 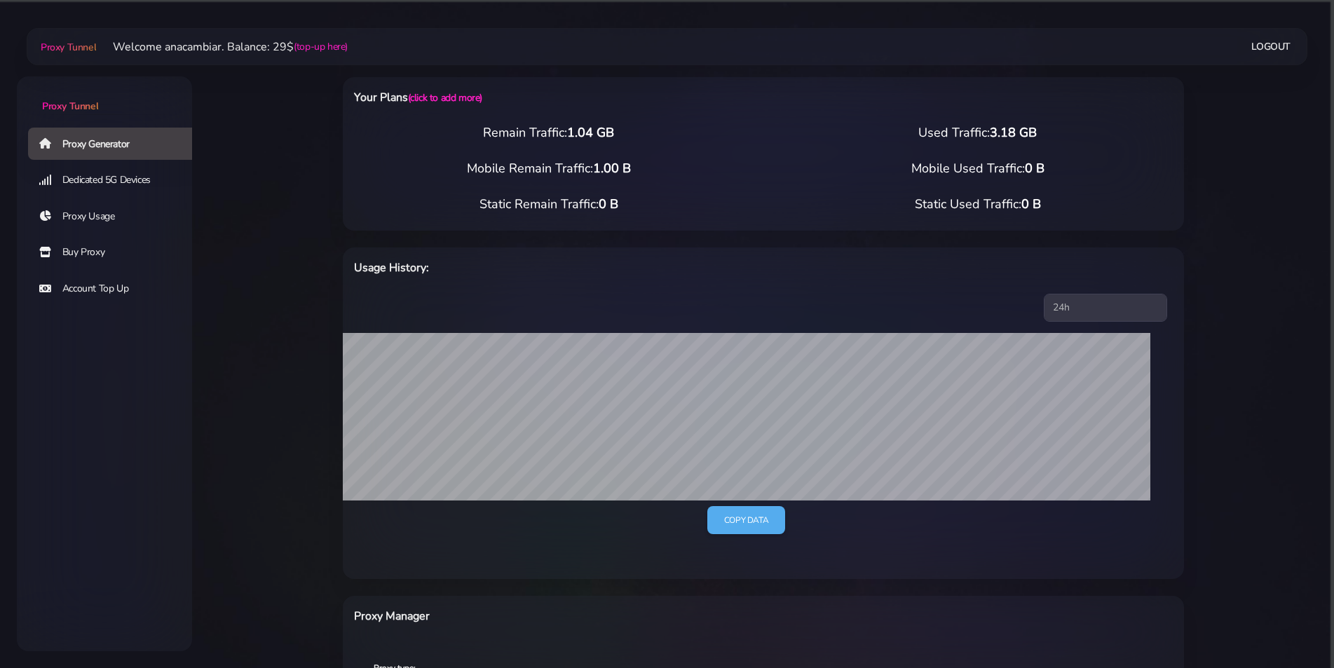 What do you see at coordinates (320, 46) in the screenshot?
I see `a: (top-up here)` at bounding box center [320, 46].